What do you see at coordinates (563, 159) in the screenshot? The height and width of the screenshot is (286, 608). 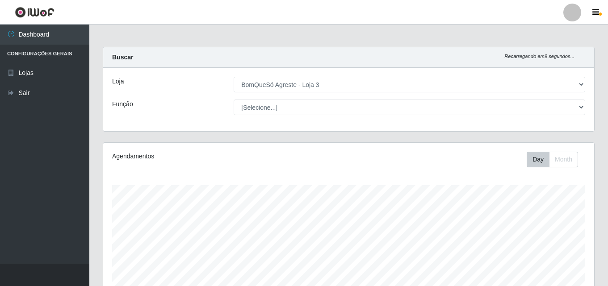 I see `button: Month` at bounding box center [563, 159].